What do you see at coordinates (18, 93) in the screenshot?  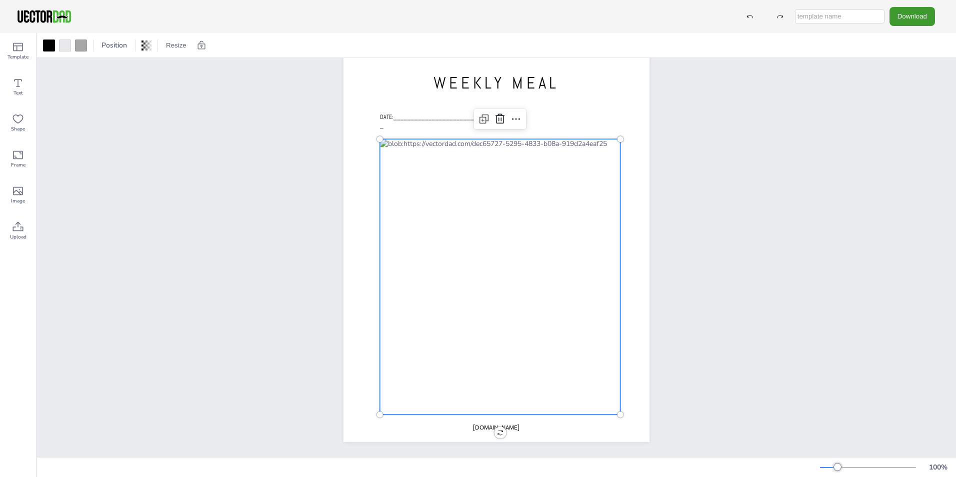 I see `span: Text` at bounding box center [18, 93].